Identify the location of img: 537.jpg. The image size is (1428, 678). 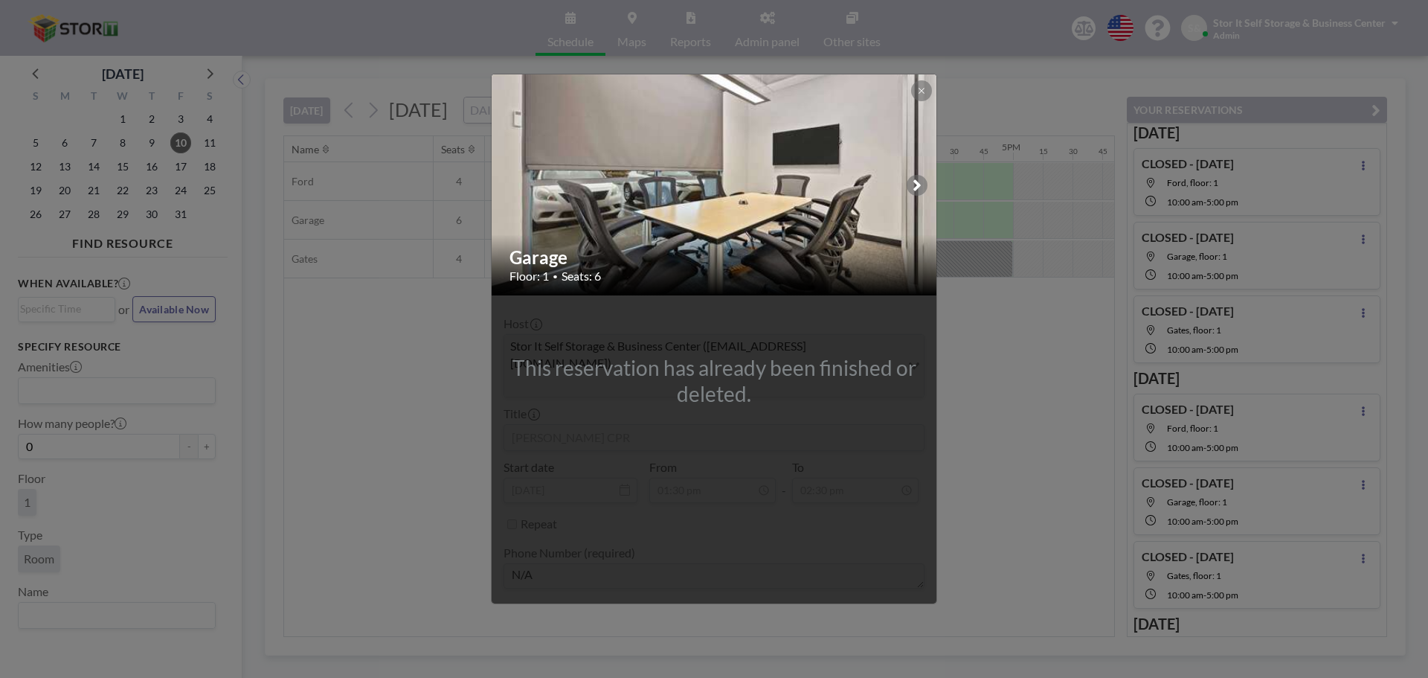
(715, 185).